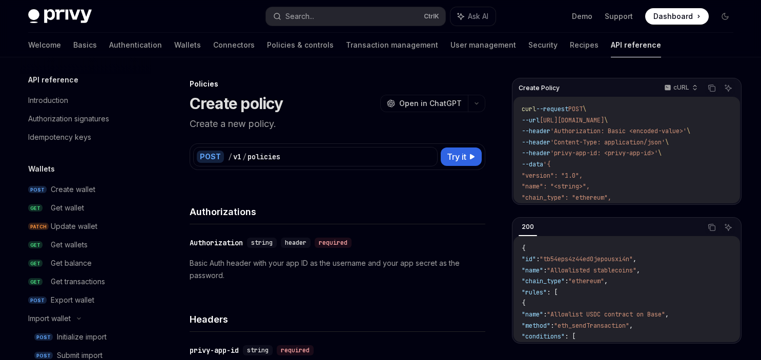 The width and height of the screenshot is (761, 360). Describe the element at coordinates (86, 208) in the screenshot. I see `a: GETGet wallet` at that location.